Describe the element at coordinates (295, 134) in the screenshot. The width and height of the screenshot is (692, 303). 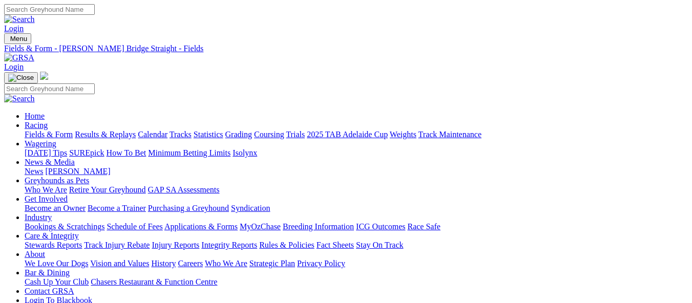
I see `a: Trials` at that location.